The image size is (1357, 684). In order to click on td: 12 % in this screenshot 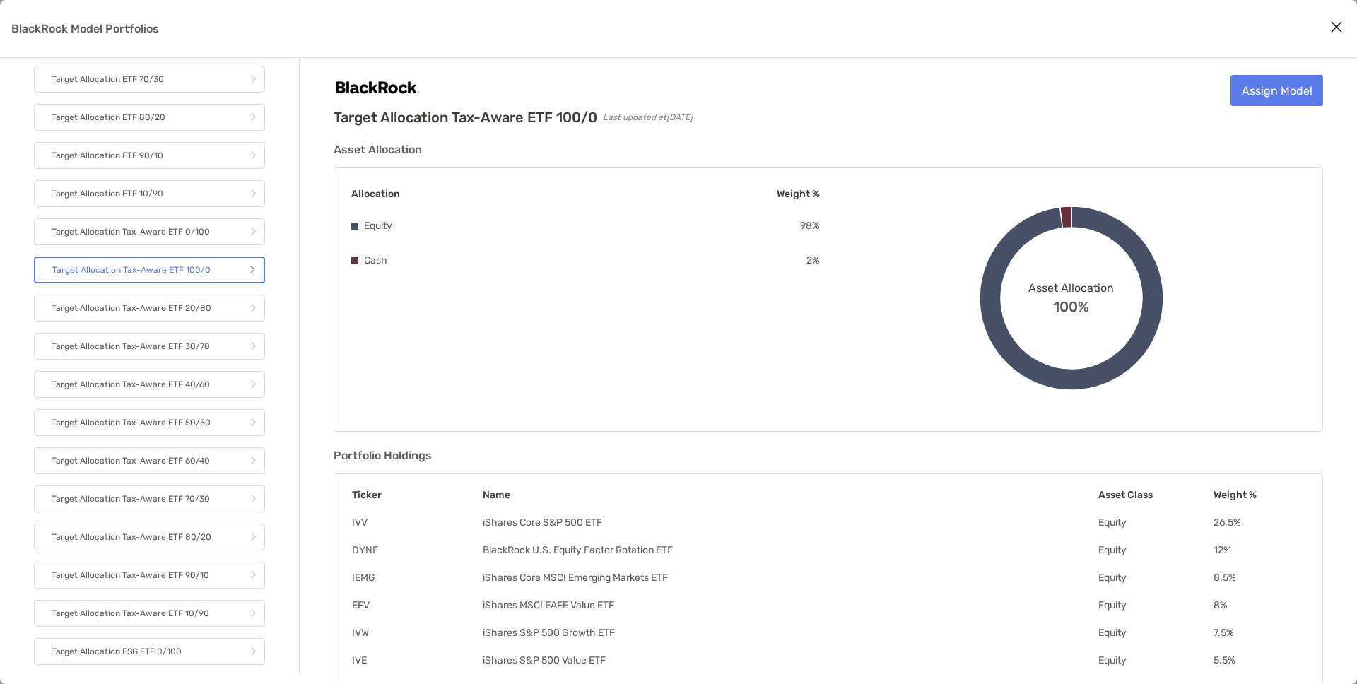, I will do `click(1259, 550)`.